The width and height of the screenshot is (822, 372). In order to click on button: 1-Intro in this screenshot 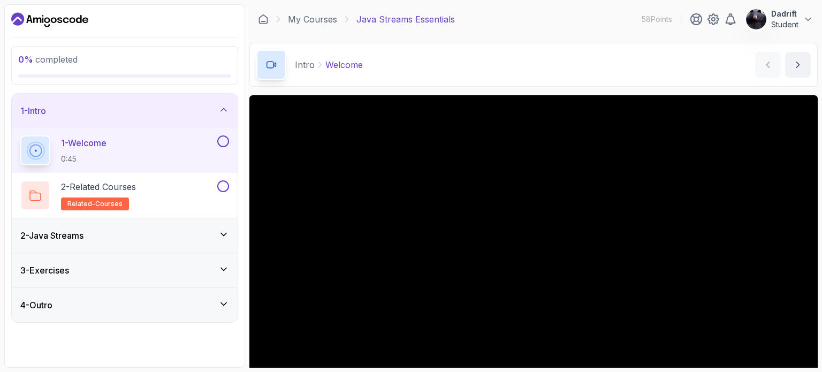, I will do `click(125, 111)`.